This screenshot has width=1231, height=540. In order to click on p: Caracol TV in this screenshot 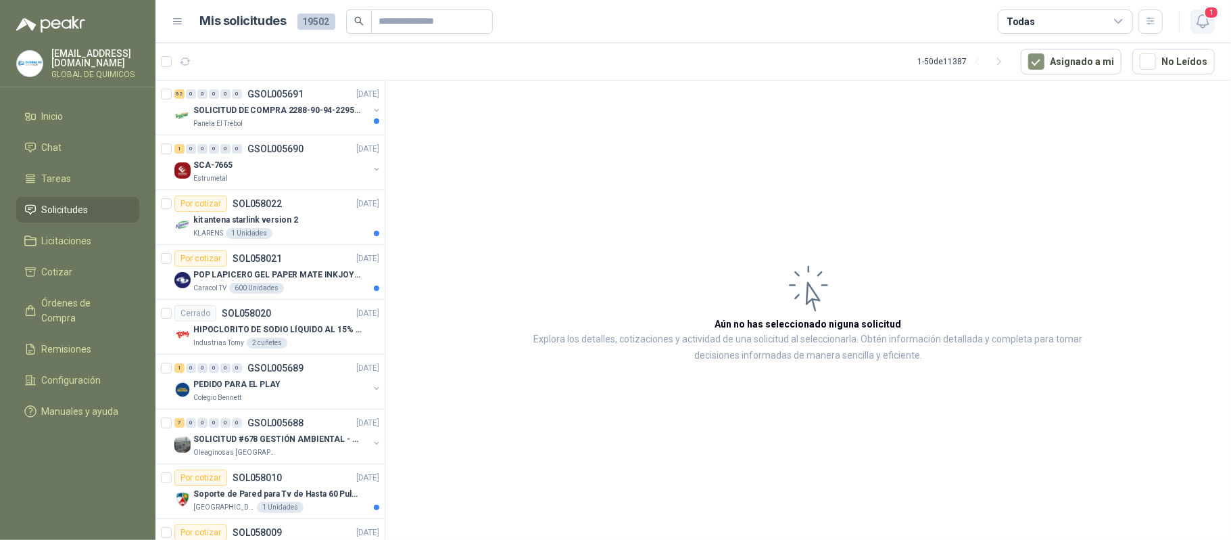, I will do `click(210, 288)`.